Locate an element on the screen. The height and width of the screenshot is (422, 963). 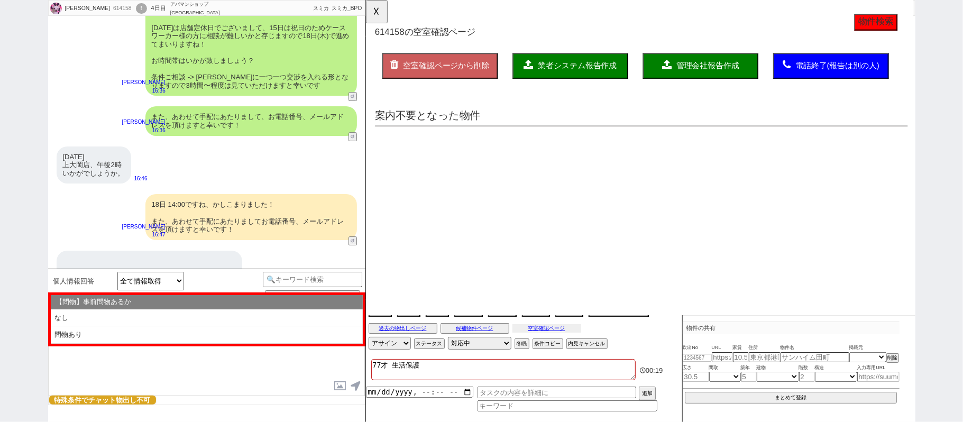
span: 入力専用URL is located at coordinates (879, 368).